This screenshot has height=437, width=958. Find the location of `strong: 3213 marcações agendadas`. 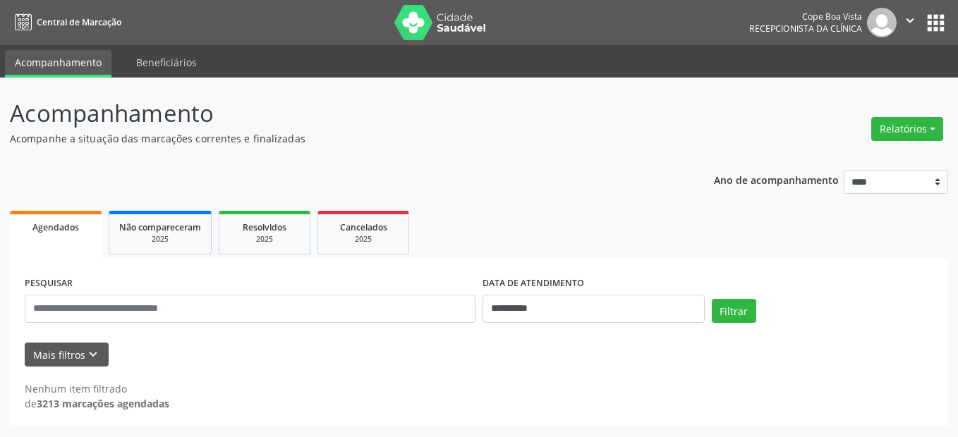

strong: 3213 marcações agendadas is located at coordinates (103, 403).